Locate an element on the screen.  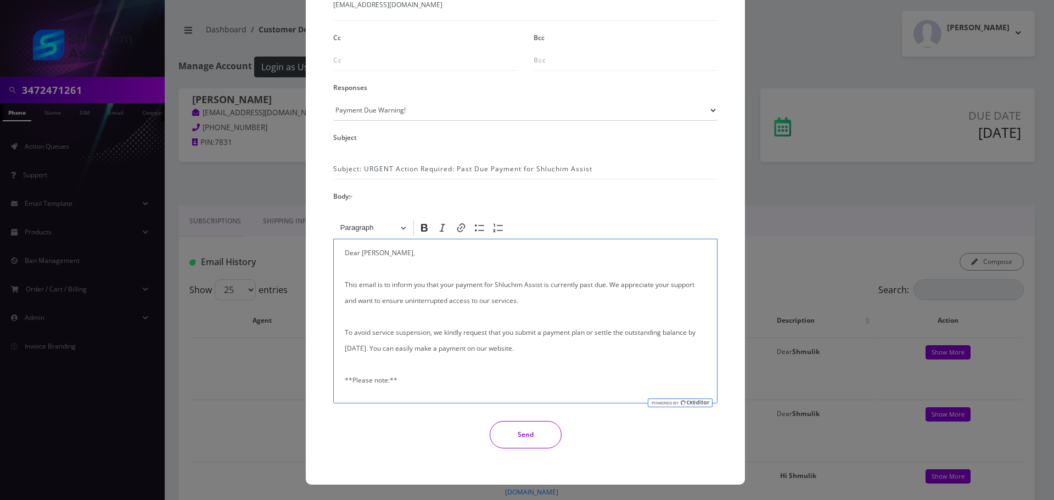
button: Send is located at coordinates (526, 435).